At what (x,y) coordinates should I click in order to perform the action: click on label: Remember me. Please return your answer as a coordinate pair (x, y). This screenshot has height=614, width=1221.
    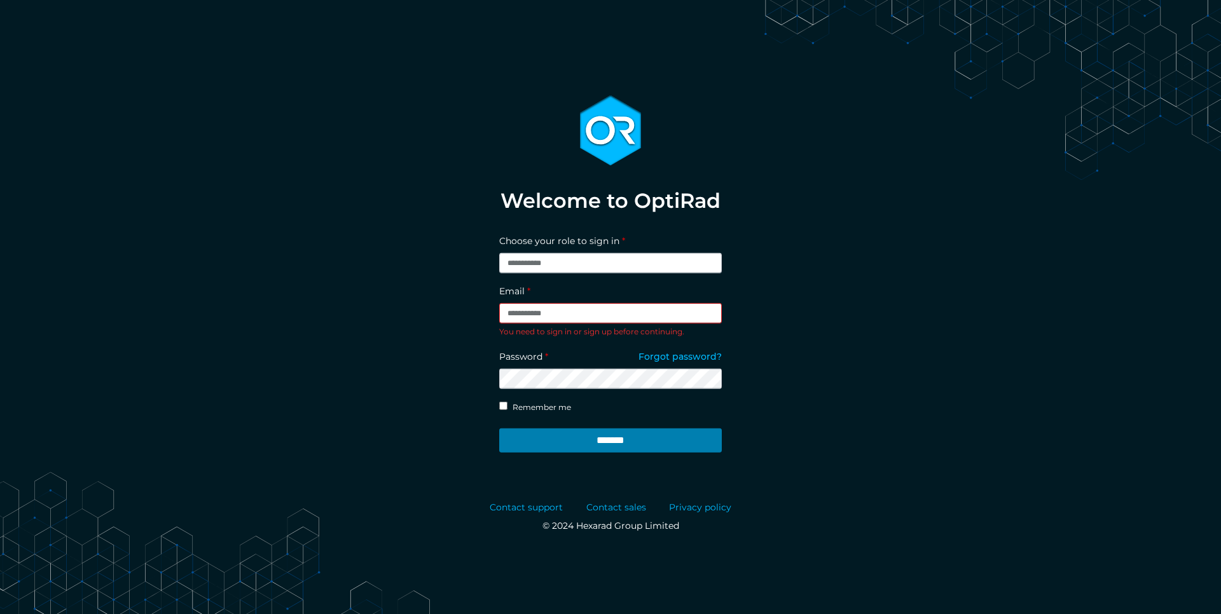
    Looking at the image, I should click on (542, 408).